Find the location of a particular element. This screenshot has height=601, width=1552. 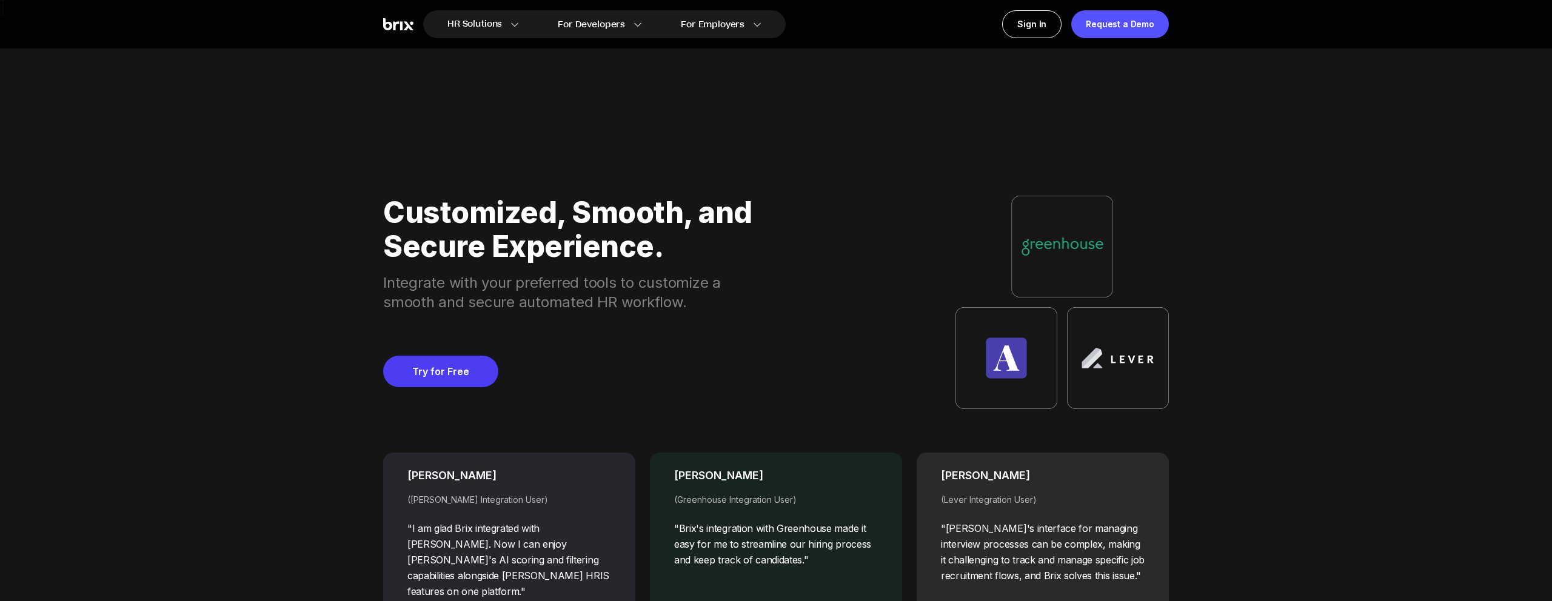

div: Sign In is located at coordinates (1032, 24).